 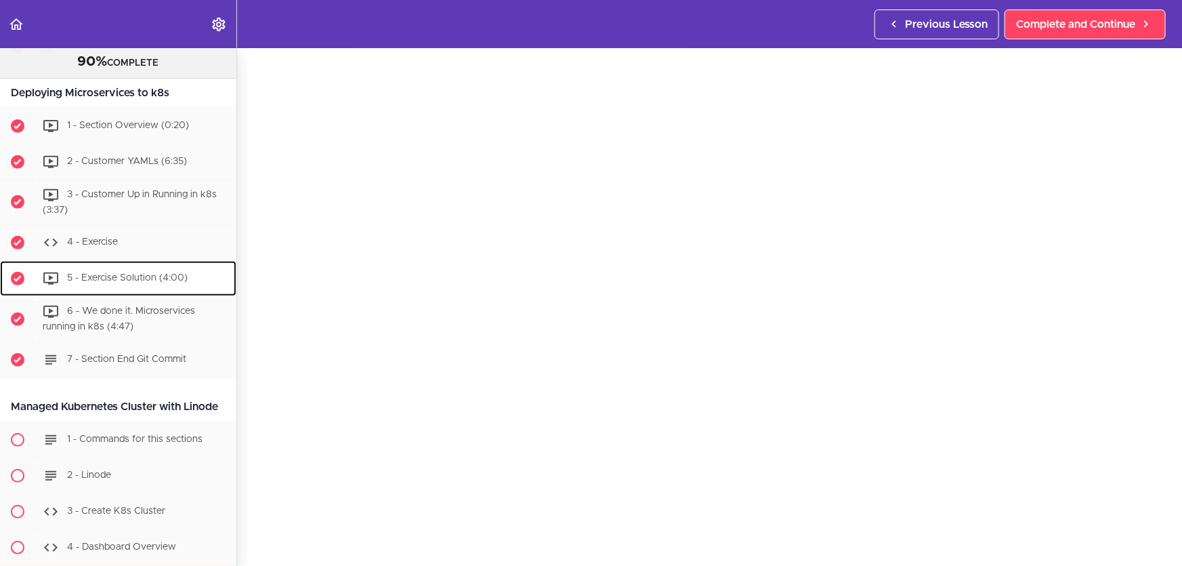 What do you see at coordinates (116, 511) in the screenshot?
I see `span: 3 - Create K8s Cluster` at bounding box center [116, 511].